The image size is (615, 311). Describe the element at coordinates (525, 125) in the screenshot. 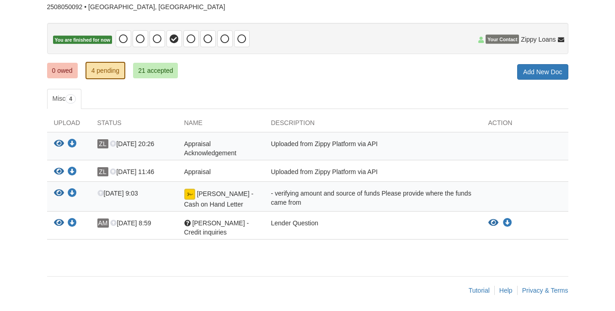

I see `div: Action` at that location.